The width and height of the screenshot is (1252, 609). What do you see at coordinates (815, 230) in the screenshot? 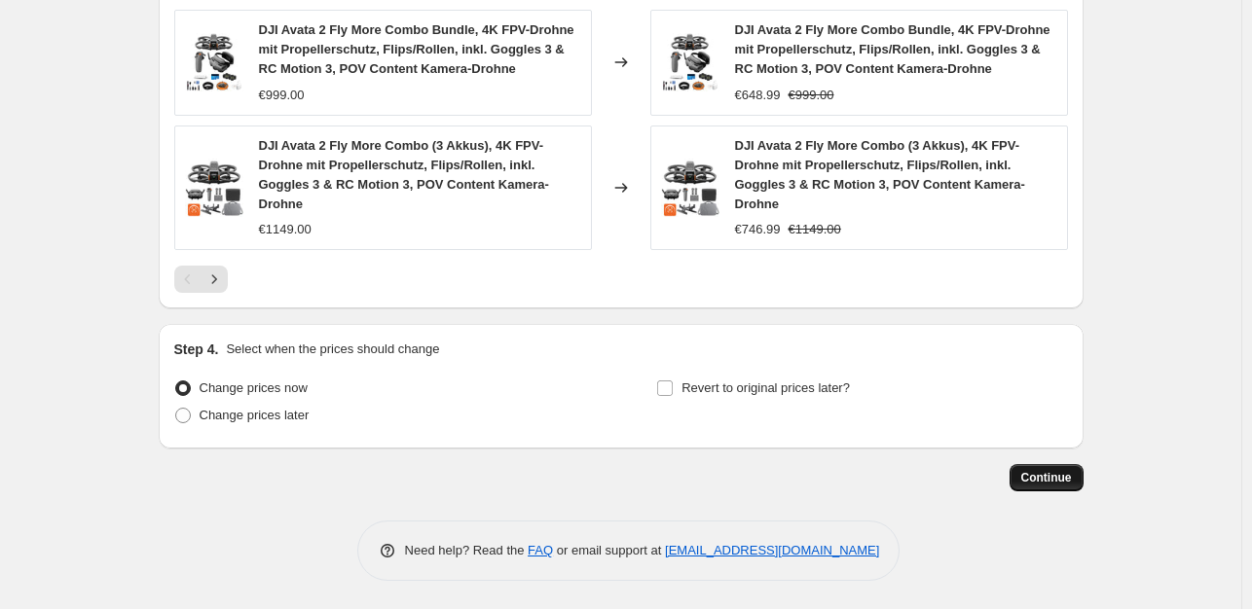
I see `strike: €1149.00` at bounding box center [815, 230].